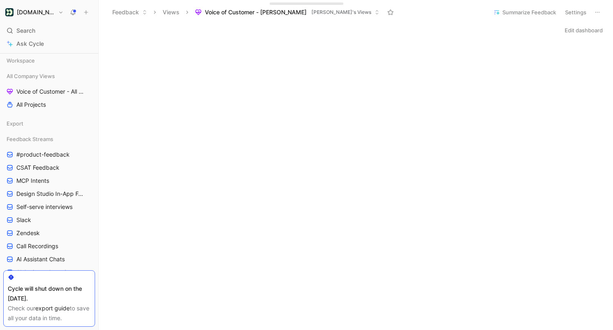  Describe the element at coordinates (9, 12) in the screenshot. I see `img: Customer.io` at that location.